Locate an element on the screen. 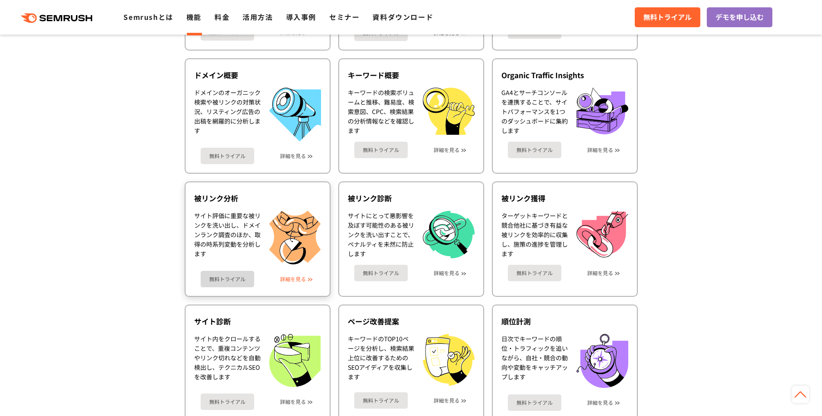 This screenshot has height=416, width=822. div: 日次でキーワードの順位・トラフィックを追いながら、自社・競合の動向や変動をキャッチアップします is located at coordinates (535, 361).